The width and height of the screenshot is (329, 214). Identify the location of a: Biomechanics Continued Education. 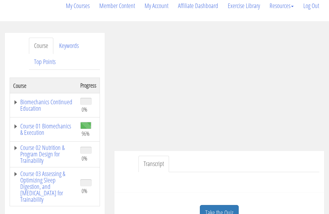
(43, 105).